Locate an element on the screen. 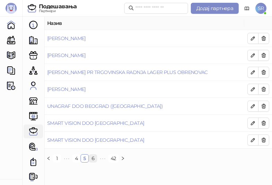 Image resolution: width=272 pixels, height=185 pixels. td: Zagorac Maja is located at coordinates (144, 55).